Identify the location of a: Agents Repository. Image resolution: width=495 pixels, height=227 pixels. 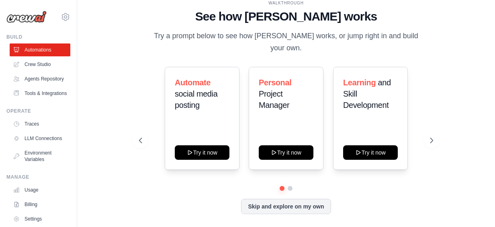
(40, 79).